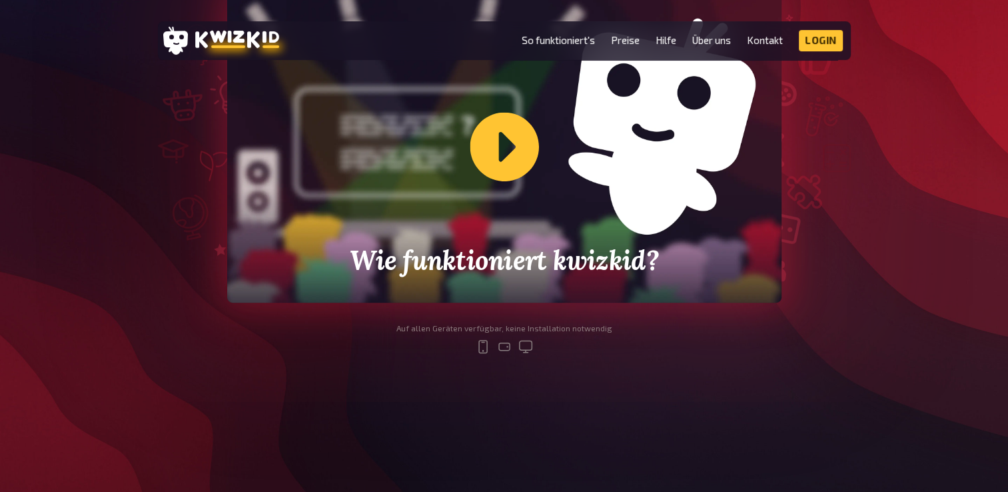 The width and height of the screenshot is (1008, 492). Describe the element at coordinates (504, 260) in the screenshot. I see `h2: Wie funktioniert kwizkid?` at that location.